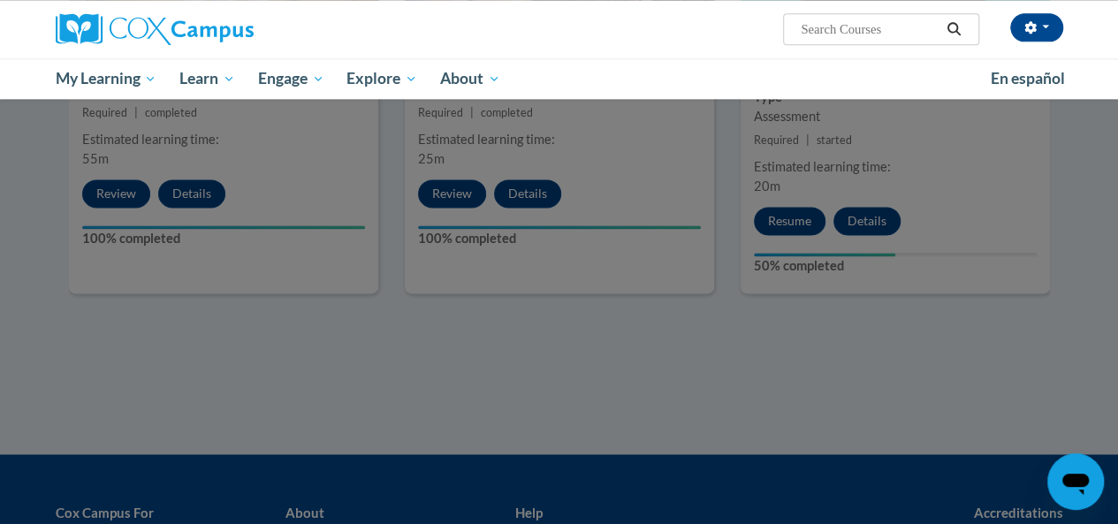  I want to click on span: En español, so click(1028, 78).